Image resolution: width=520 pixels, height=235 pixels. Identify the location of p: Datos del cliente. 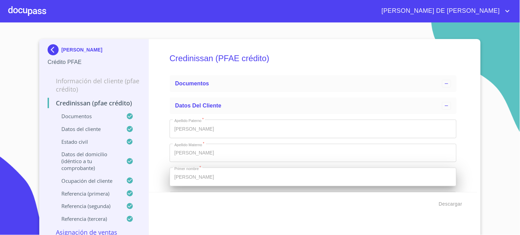
(87, 129).